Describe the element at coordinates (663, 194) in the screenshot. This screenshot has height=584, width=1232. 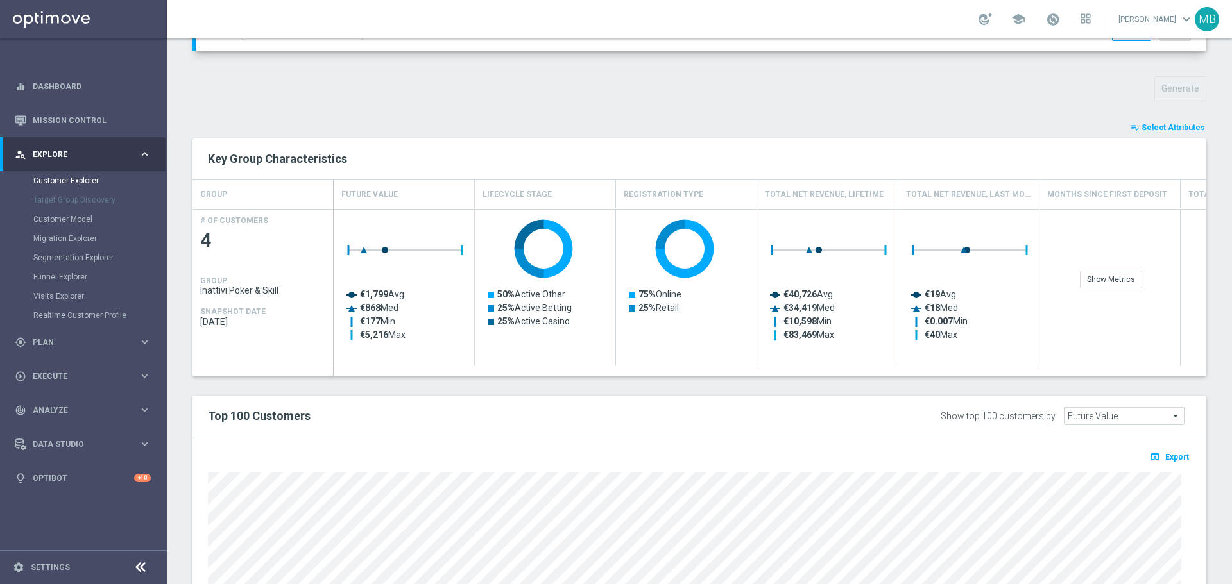
I see `h4: Registration Type` at that location.